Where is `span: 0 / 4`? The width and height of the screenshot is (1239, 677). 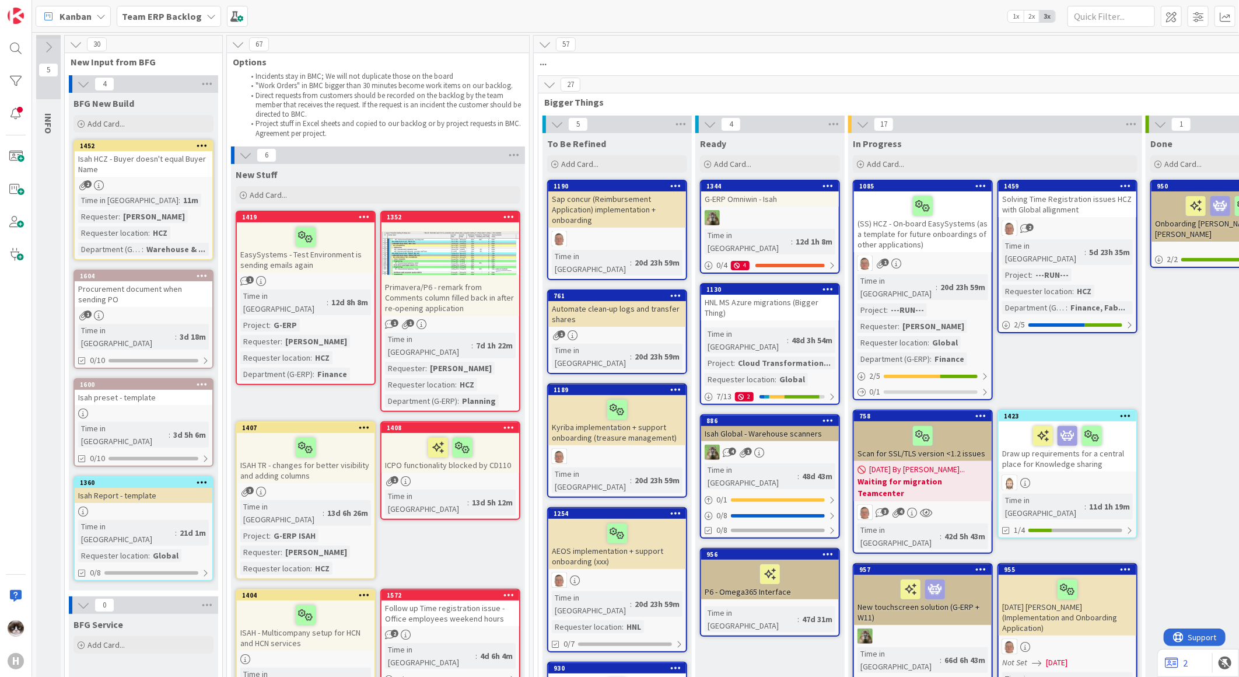
span: 0 / 4 is located at coordinates (722, 265).